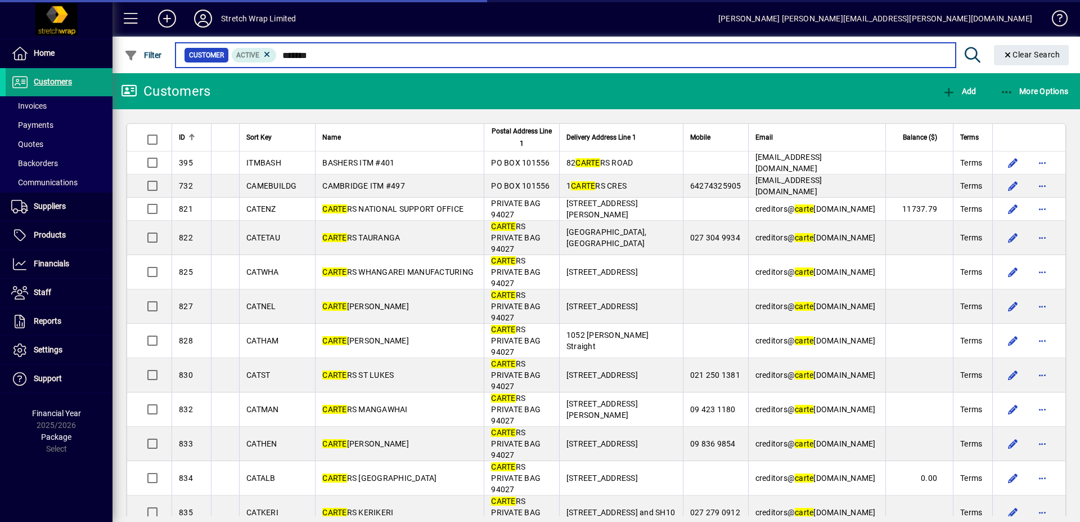 The image size is (1080, 522). What do you see at coordinates (272, 186) in the screenshot?
I see `span: CAMEBUILDG` at bounding box center [272, 186].